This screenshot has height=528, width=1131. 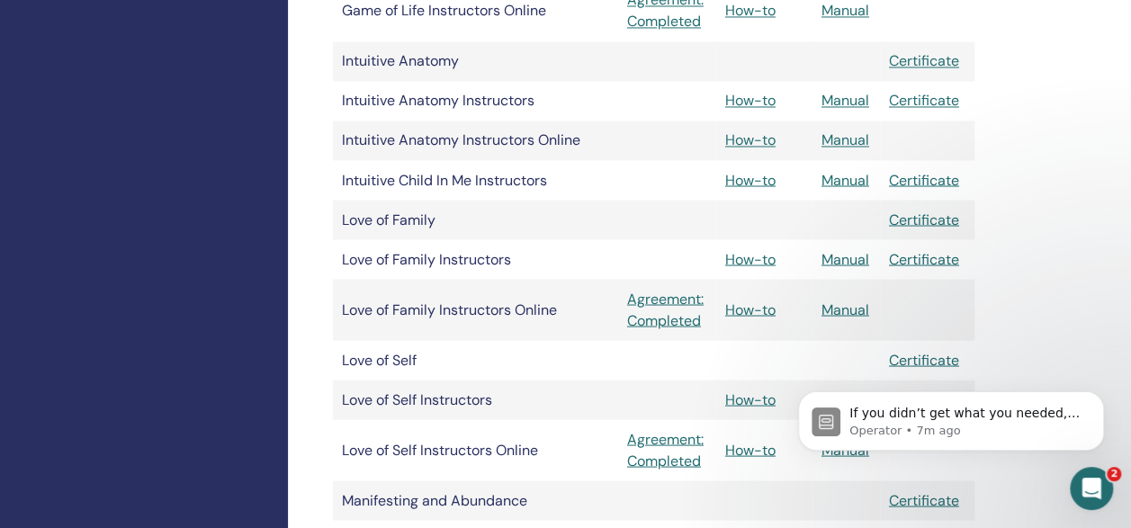 What do you see at coordinates (475, 310) in the screenshot?
I see `td: Love of Family Instructors Online` at bounding box center [475, 310].